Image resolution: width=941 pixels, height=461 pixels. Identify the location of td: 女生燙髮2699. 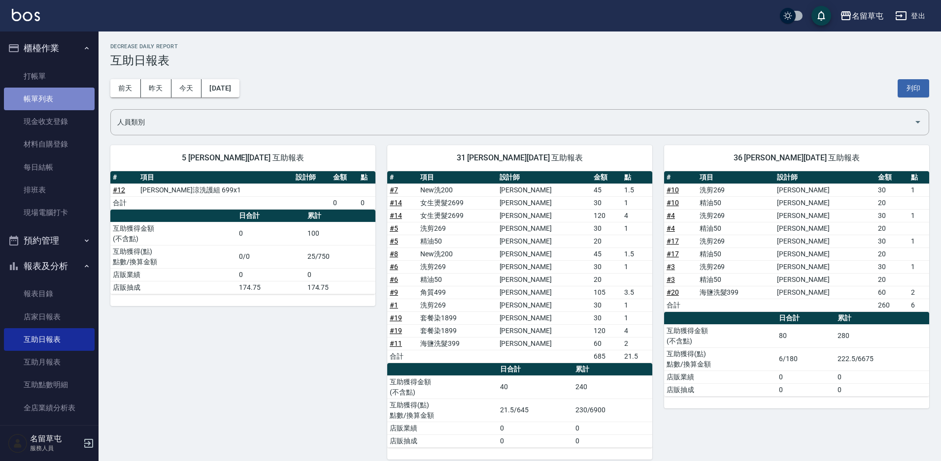
(457, 216).